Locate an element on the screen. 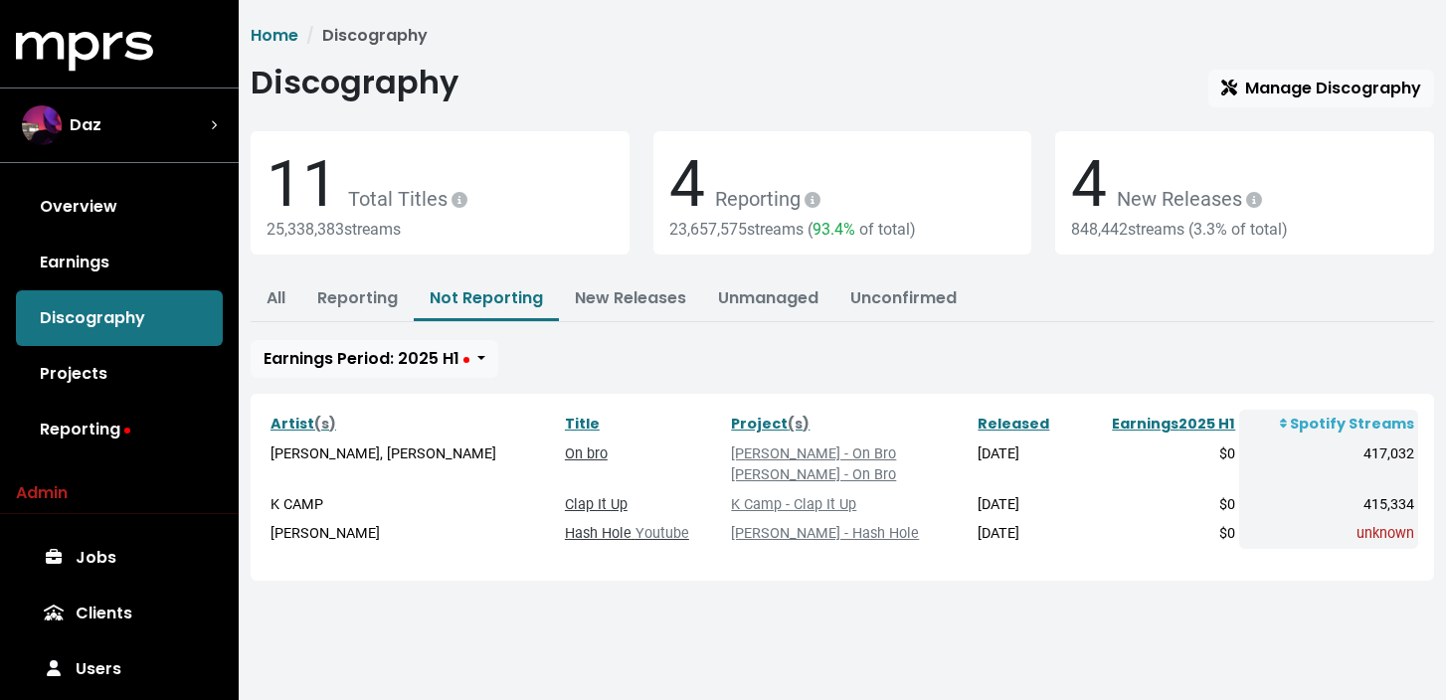  a: Hash Hole Youtube is located at coordinates (626, 533).